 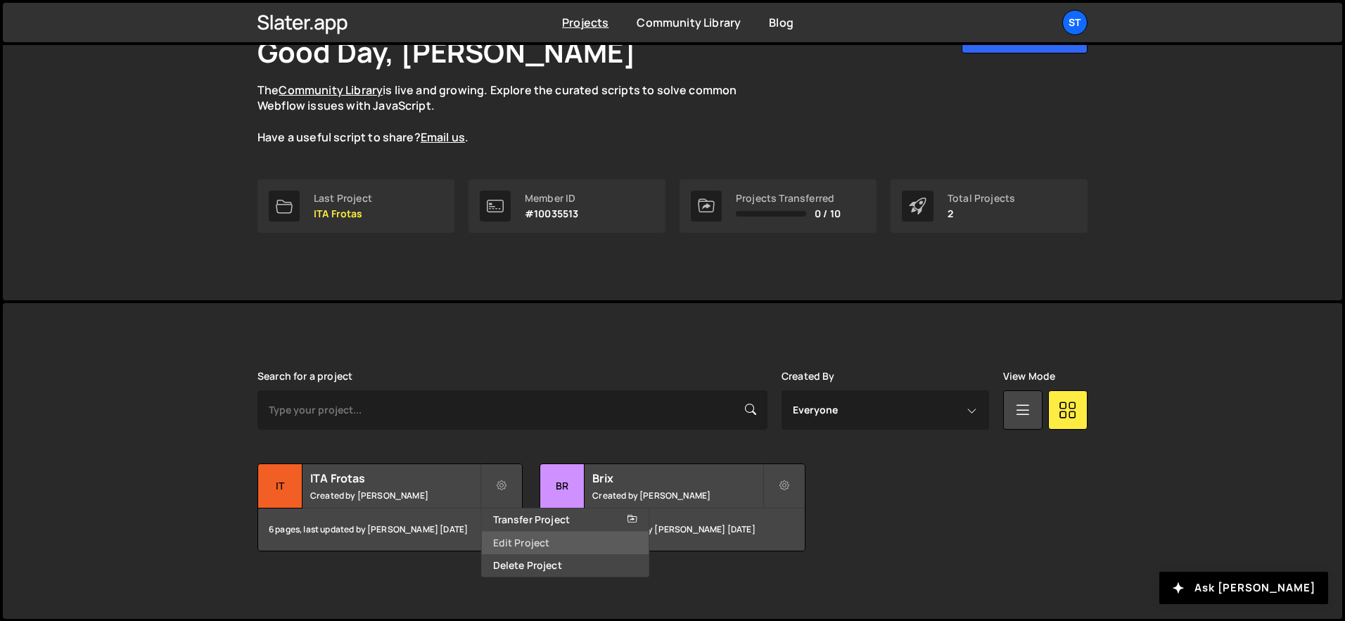 What do you see at coordinates (1029, 376) in the screenshot?
I see `label: View Mode` at bounding box center [1029, 376].